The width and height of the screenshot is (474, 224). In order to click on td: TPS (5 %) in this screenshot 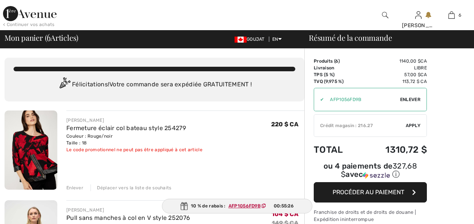, I will do `click(337, 75)`.